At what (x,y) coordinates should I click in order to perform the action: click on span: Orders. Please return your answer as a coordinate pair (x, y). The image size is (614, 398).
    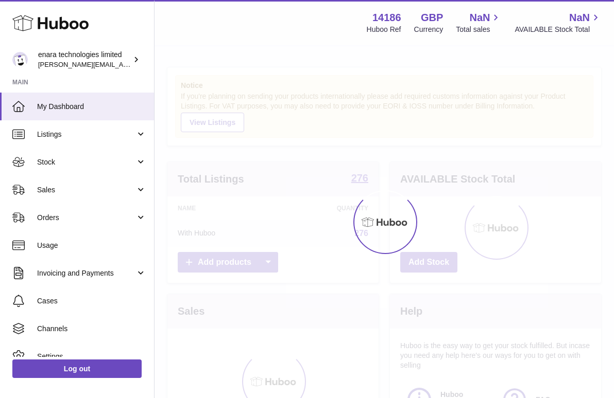
    Looking at the image, I should click on (86, 218).